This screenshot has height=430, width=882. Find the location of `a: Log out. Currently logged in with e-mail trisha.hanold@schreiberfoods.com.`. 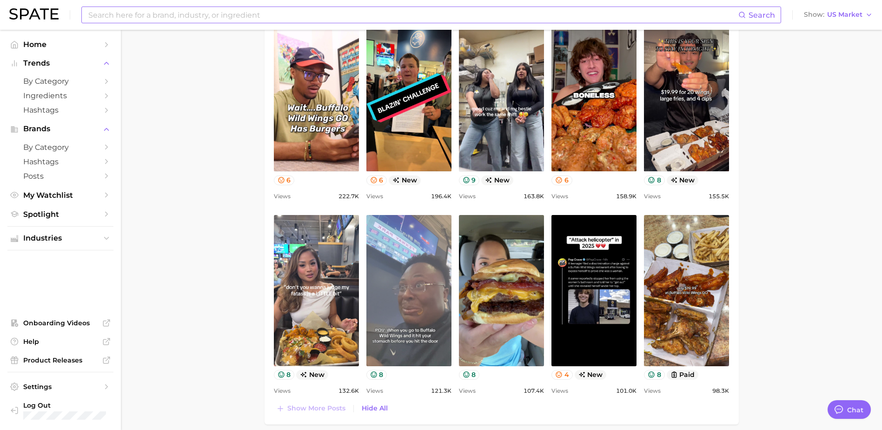

a: Log out. Currently logged in with e-mail trisha.hanold@schreiberfoods.com. is located at coordinates (60, 410).